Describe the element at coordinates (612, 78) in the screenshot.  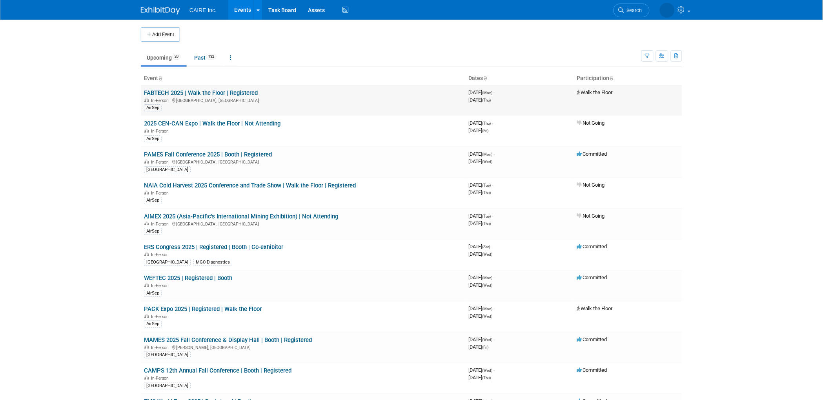
I see `a: Sort by Participation Type` at that location.